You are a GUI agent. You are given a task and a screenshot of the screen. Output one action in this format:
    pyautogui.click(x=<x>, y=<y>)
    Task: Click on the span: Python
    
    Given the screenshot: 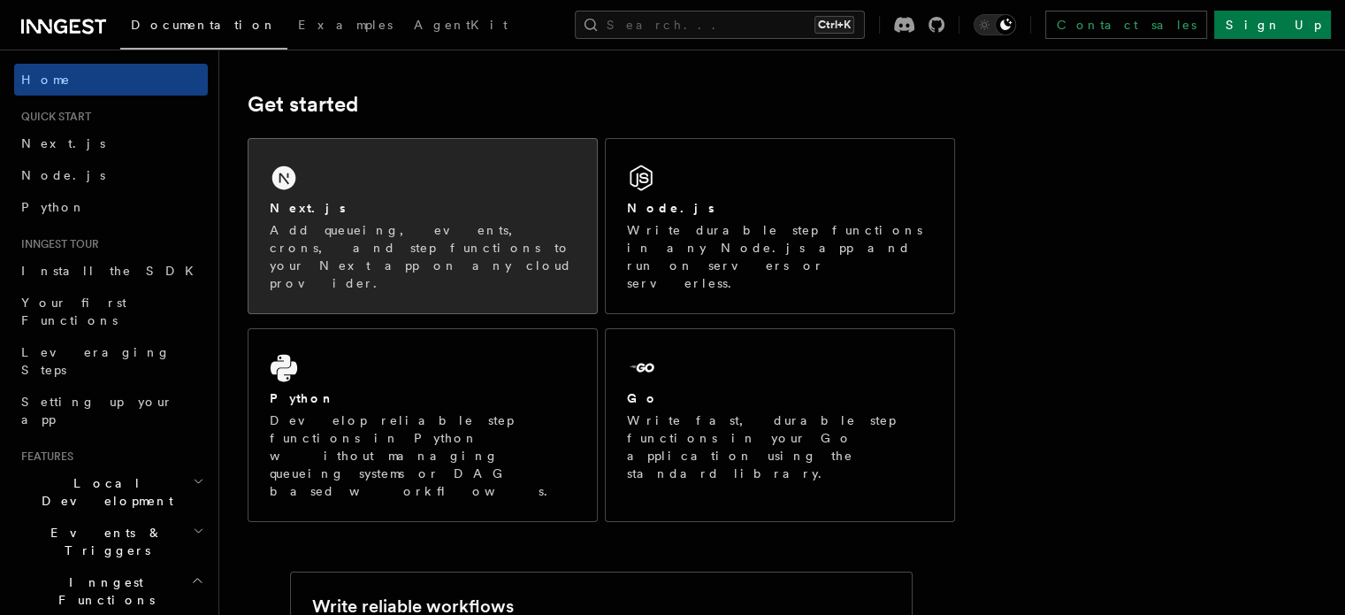 What is the action you would take?
    pyautogui.click(x=53, y=207)
    